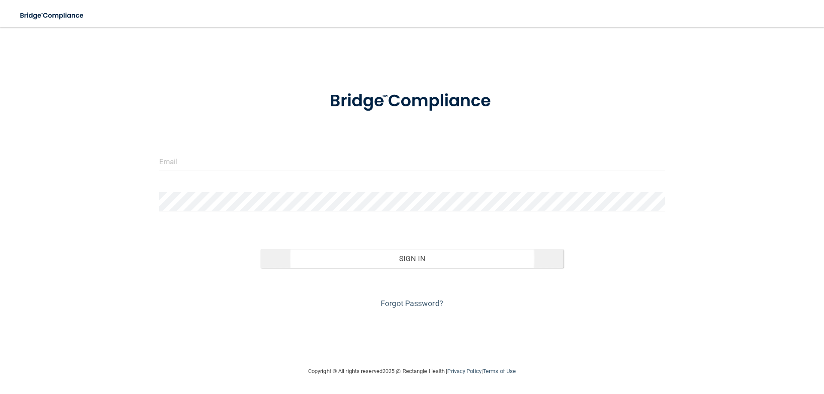 This screenshot has height=394, width=824. What do you see at coordinates (412, 371) in the screenshot?
I see `div: Copyright © All rights reserved 2025 @ Rectangle Health | |` at bounding box center [412, 371].